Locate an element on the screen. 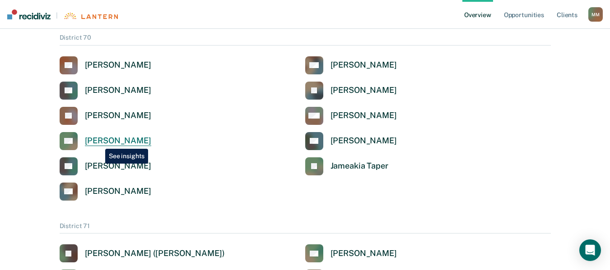 The height and width of the screenshot is (270, 610). button: MM is located at coordinates (596, 14).